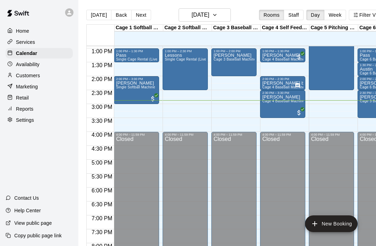  What do you see at coordinates (298, 86) in the screenshot?
I see `svg: Has notes` at bounding box center [298, 86].